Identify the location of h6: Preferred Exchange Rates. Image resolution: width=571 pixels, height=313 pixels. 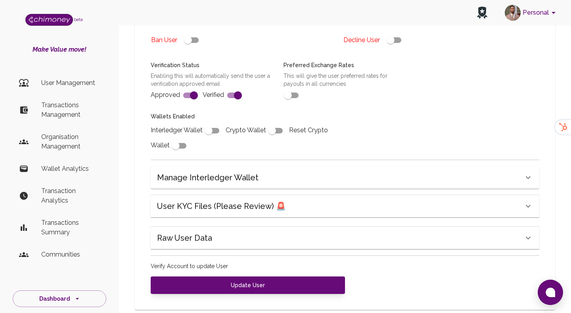
(345, 65).